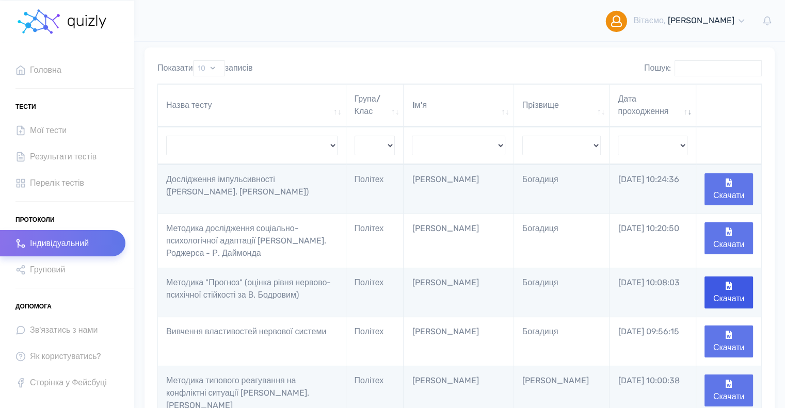 The height and width of the screenshot is (408, 785). Describe the element at coordinates (252, 292) in the screenshot. I see `td: Методика "Прогноз" (оцінка рівня нервово-психічної стійкості за В. Бодровим)` at that location.